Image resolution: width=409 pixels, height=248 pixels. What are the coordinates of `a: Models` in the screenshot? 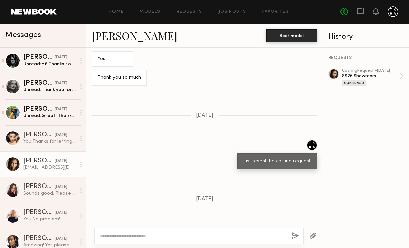 It's located at (150, 12).